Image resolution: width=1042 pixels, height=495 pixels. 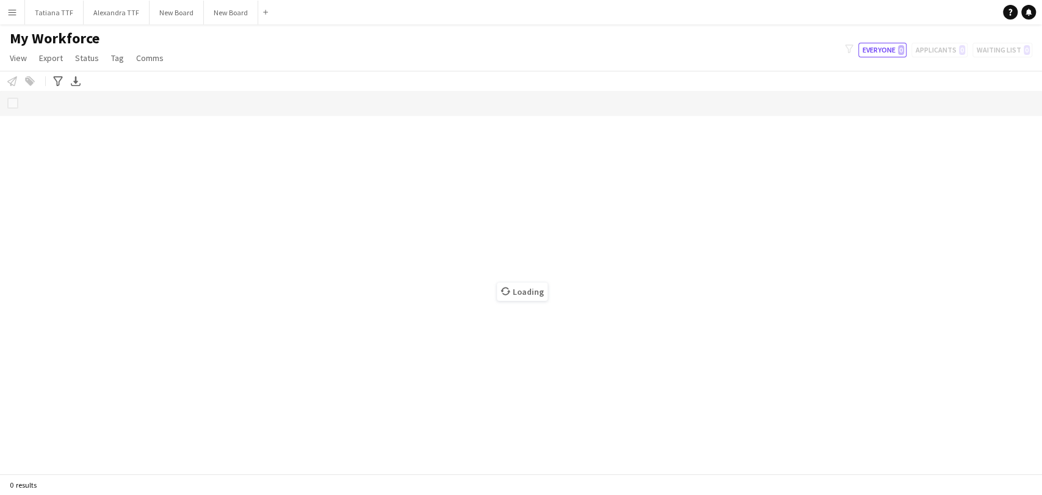 I want to click on a: Export, so click(x=51, y=58).